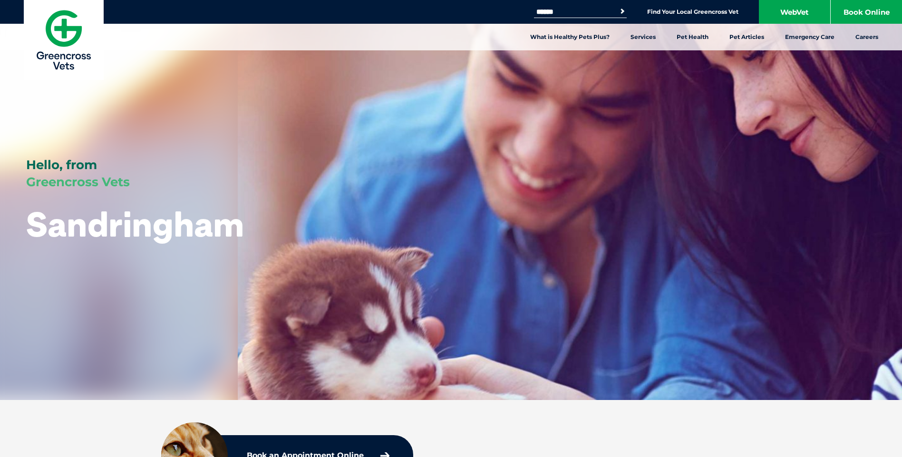 Image resolution: width=902 pixels, height=457 pixels. Describe the element at coordinates (746, 37) in the screenshot. I see `a: Pet Articles` at that location.